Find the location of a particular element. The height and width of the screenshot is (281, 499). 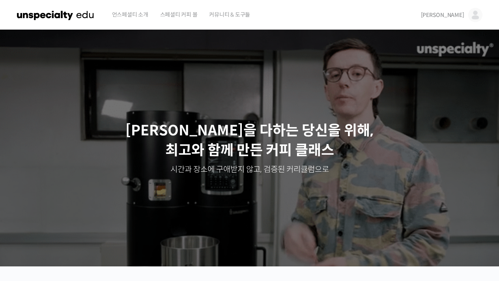

span: 홈 is located at coordinates (27, 240).